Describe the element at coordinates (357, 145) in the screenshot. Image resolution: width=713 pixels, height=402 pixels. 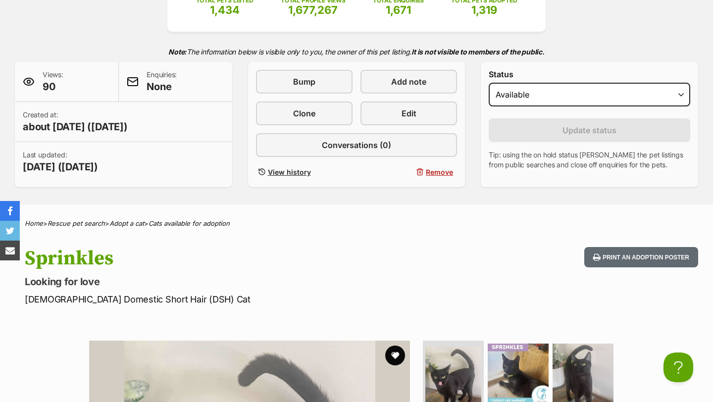
I see `span: Conversations (0)` at that location.